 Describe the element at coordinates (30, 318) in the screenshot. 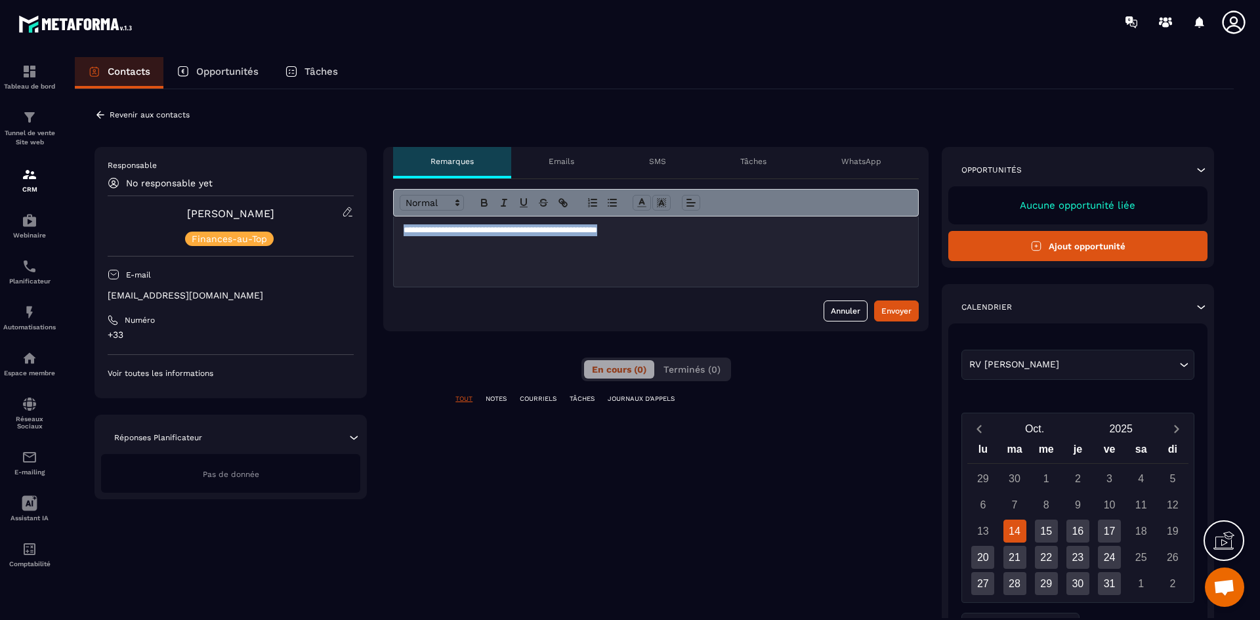

I see `a: automationsautomationsAutomatisations` at that location.